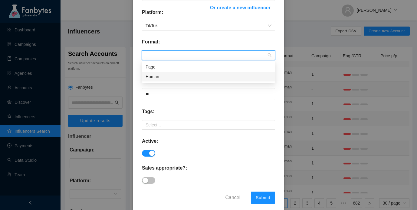 This screenshot has width=417, height=210. Describe the element at coordinates (263, 198) in the screenshot. I see `span: Submit` at that location.